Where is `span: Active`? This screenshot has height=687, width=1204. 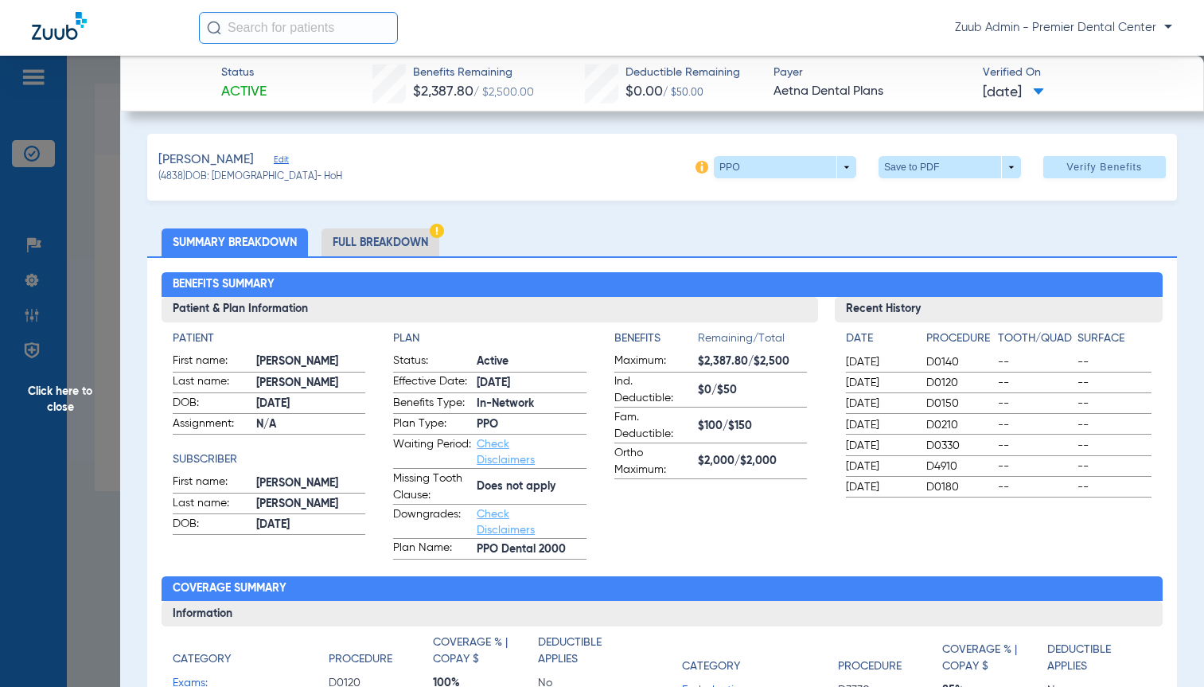
span: Active is located at coordinates (243, 91).